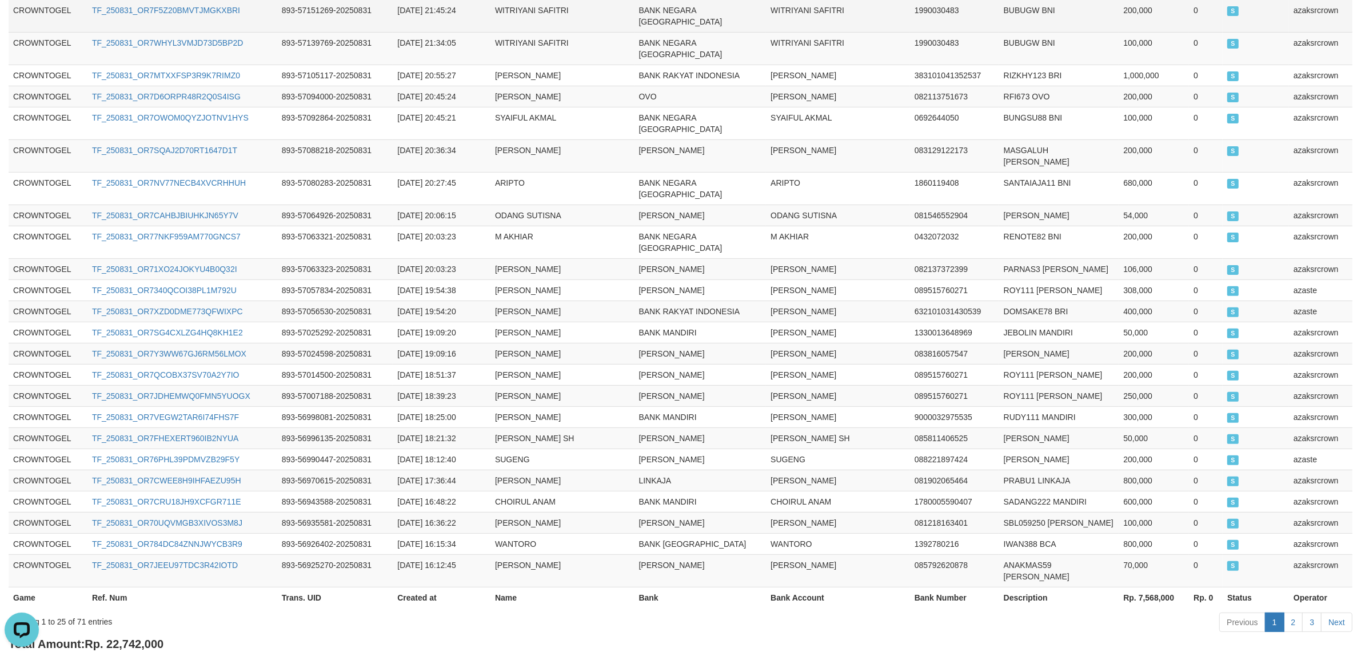  I want to click on td: 200,000, so click(1153, 96).